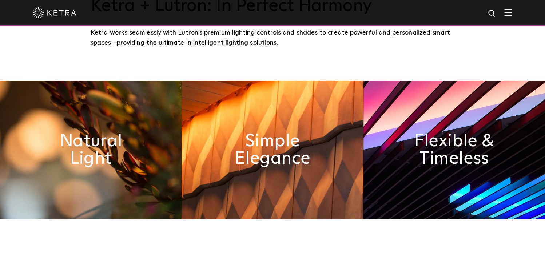  What do you see at coordinates (272, 150) in the screenshot?
I see `img: simple_elegance` at bounding box center [272, 150].